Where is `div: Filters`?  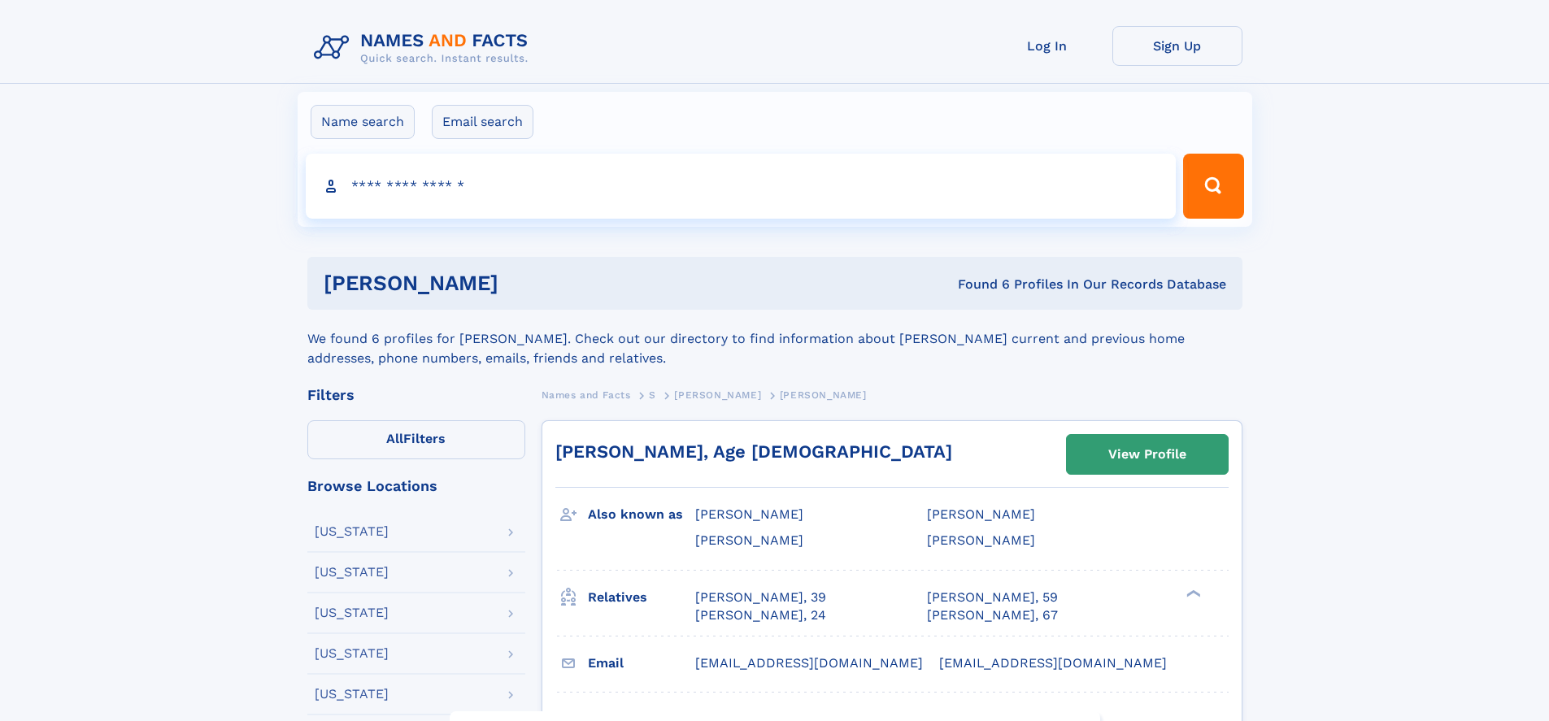 div: Filters is located at coordinates (416, 395).